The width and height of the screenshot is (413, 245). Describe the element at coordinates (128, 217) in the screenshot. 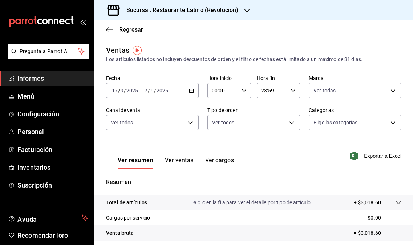

I see `font: Cargas por servicio` at that location.